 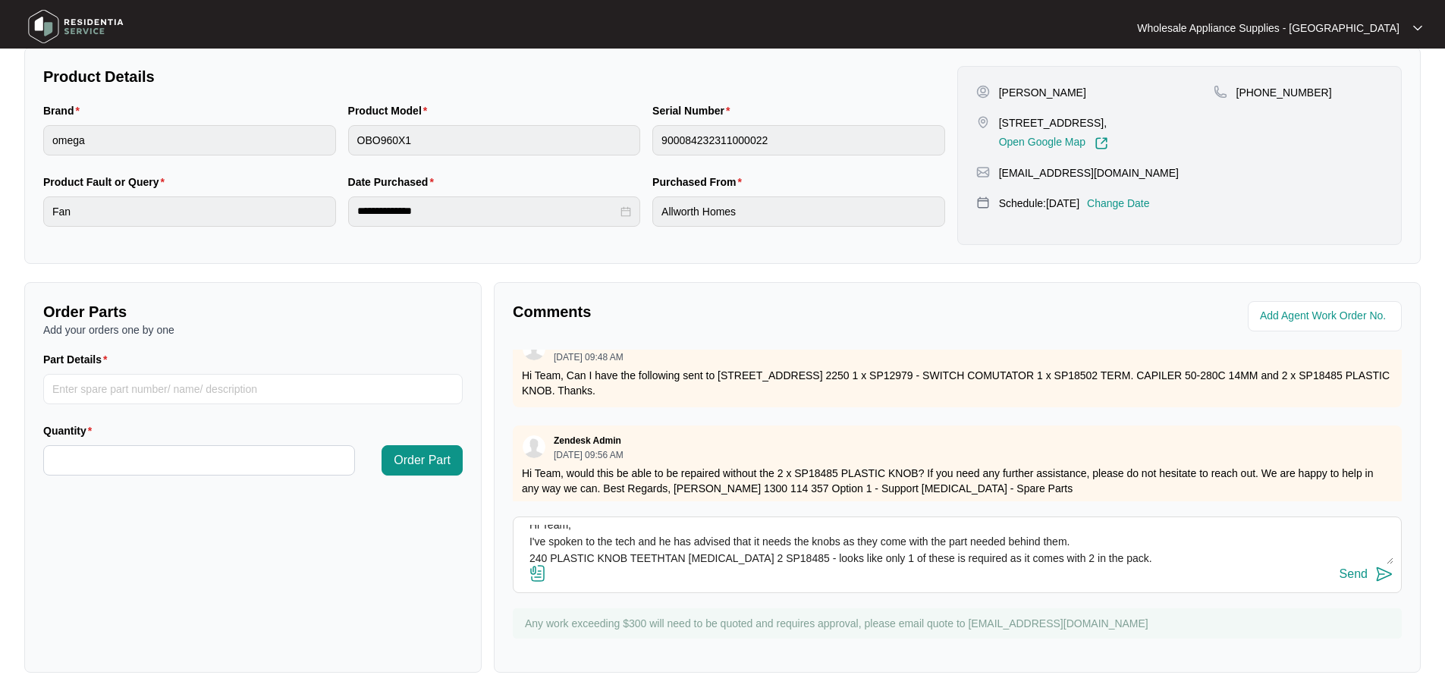 I want to click on p: Hi Team, would this be able to be repaired without the 2 x SP18485 PLASTIC KNOB? If you need any ..., so click(x=957, y=481).